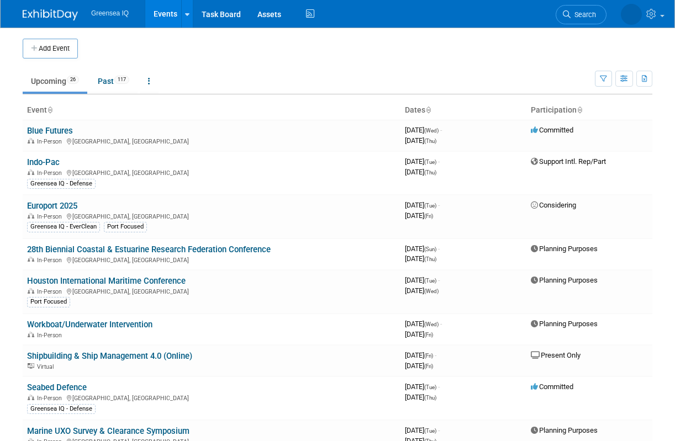  Describe the element at coordinates (556, 355) in the screenshot. I see `span: Present Only` at that location.